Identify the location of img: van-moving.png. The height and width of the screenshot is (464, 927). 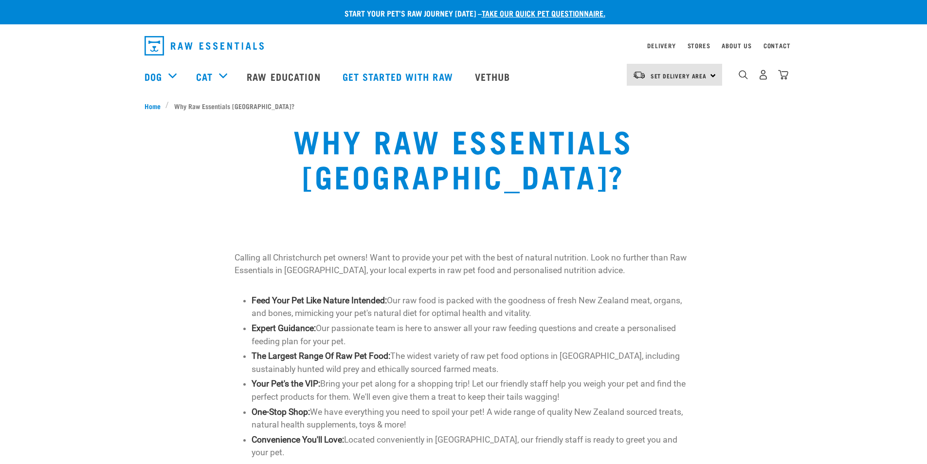
(639, 75).